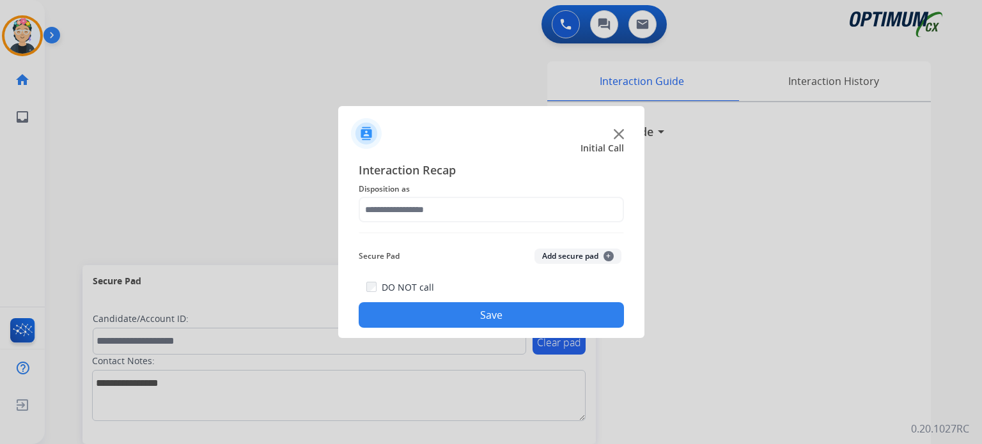 The image size is (982, 444). I want to click on img: contactIcon, so click(366, 134).